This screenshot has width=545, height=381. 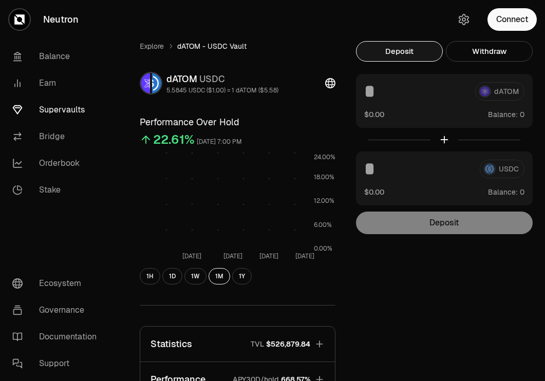 I want to click on button: 1D, so click(x=172, y=276).